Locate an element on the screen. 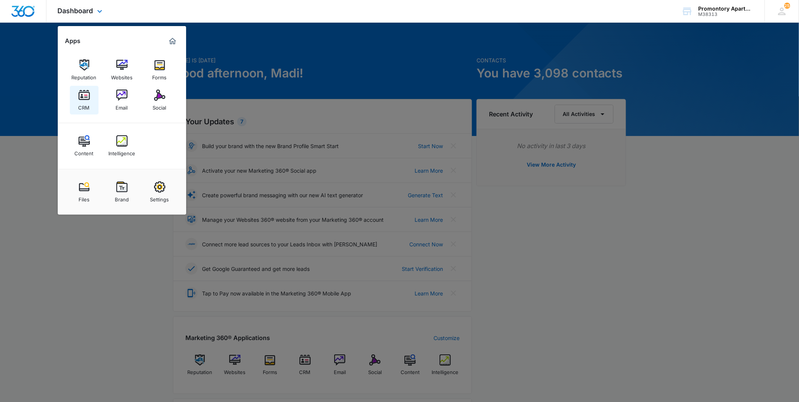 Image resolution: width=799 pixels, height=402 pixels. a: Settings is located at coordinates (160, 192).